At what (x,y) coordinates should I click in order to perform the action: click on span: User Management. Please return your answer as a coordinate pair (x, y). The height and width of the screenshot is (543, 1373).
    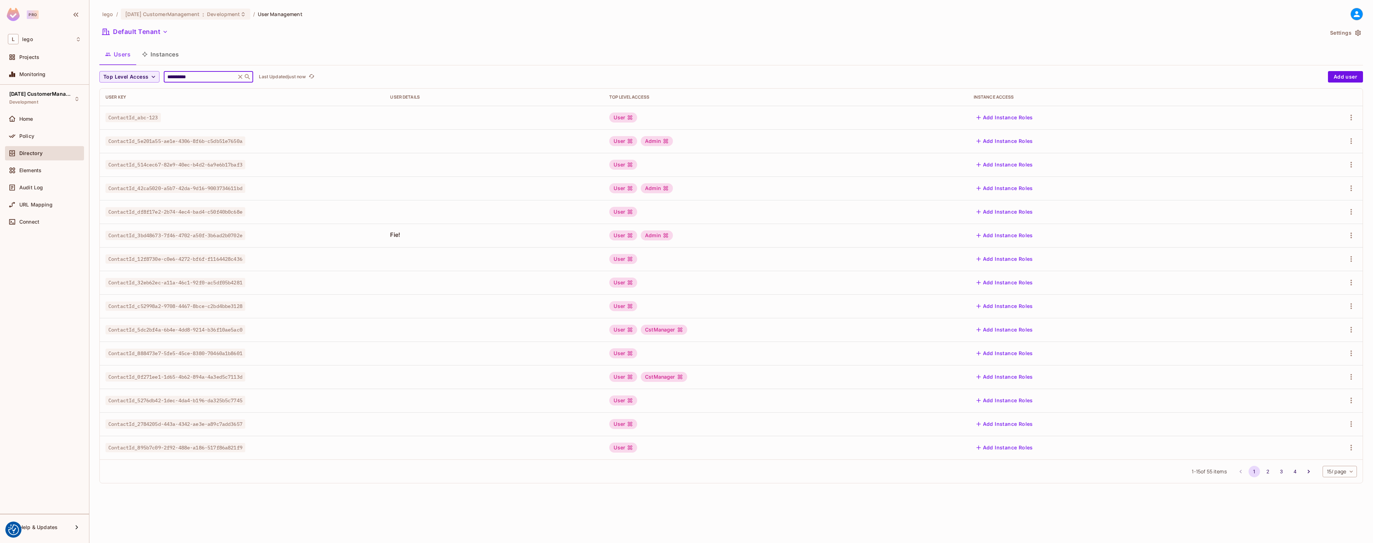
    Looking at the image, I should click on (280, 14).